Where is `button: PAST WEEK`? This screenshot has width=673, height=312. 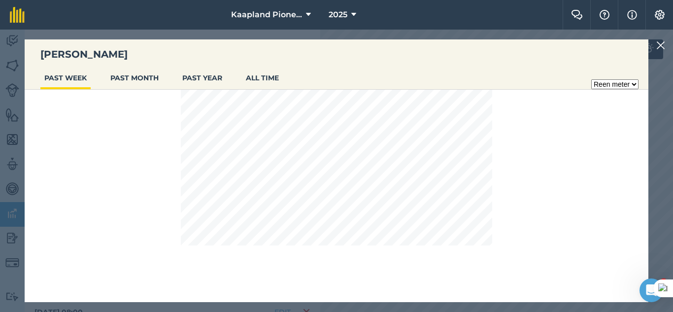 button: PAST WEEK is located at coordinates (65, 78).